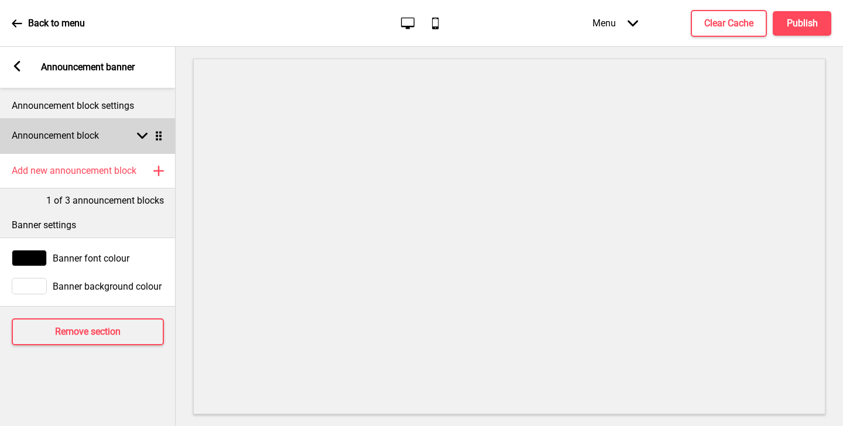 This screenshot has width=843, height=426. What do you see at coordinates (615, 23) in the screenshot?
I see `div: Menu` at bounding box center [615, 23].